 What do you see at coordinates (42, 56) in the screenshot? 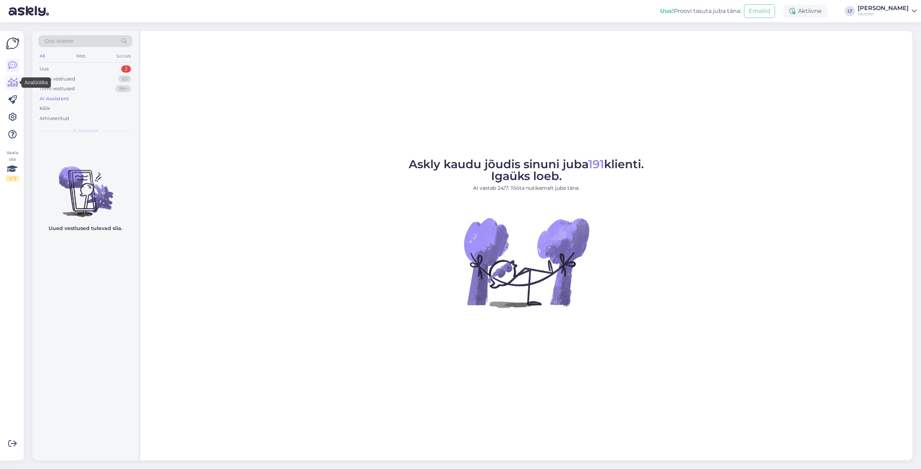
I see `div: All` at bounding box center [42, 56].